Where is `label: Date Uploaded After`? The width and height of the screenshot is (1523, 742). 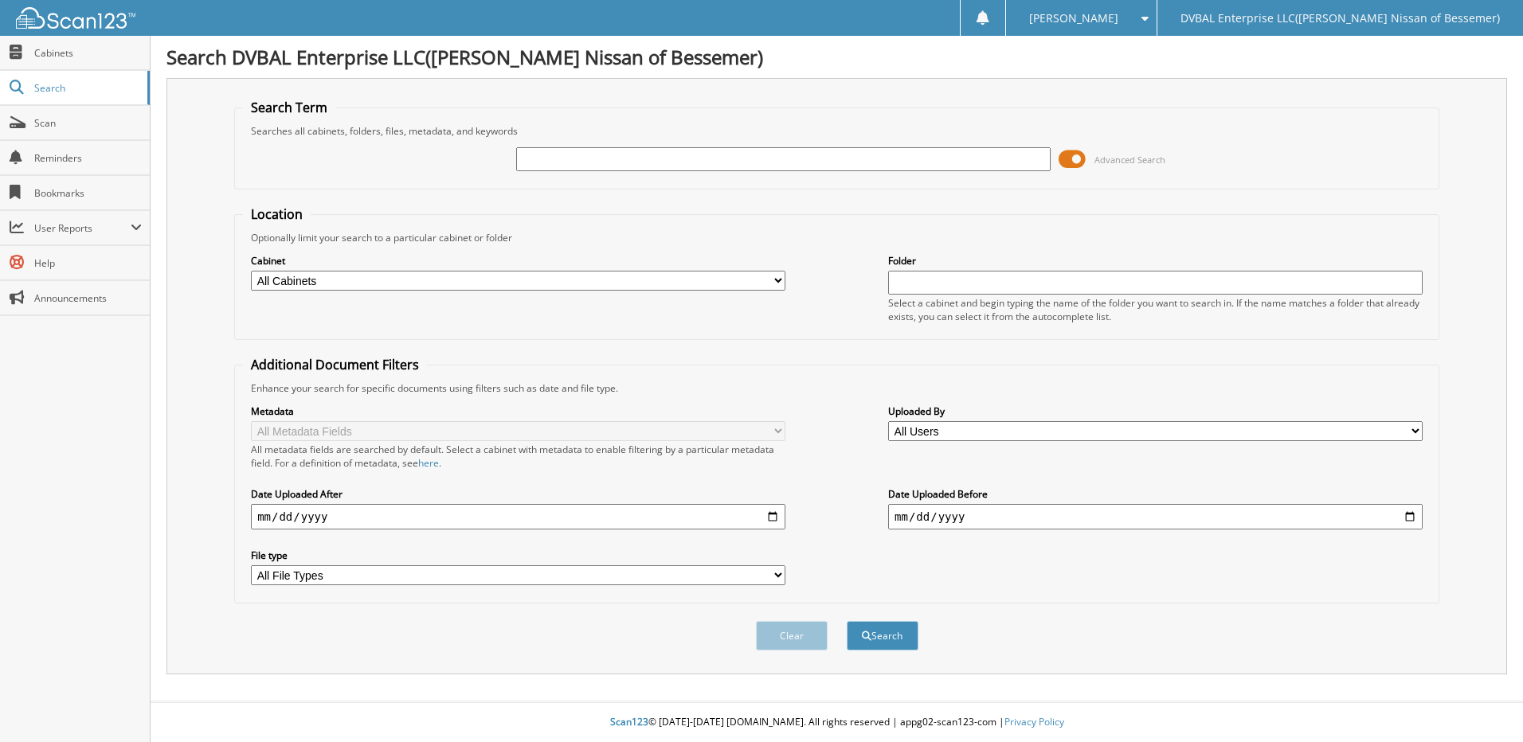
label: Date Uploaded After is located at coordinates (518, 494).